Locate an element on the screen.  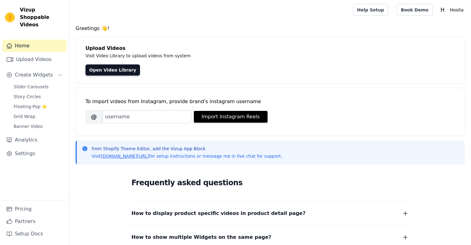
span: Banner Video is located at coordinates (28, 126).